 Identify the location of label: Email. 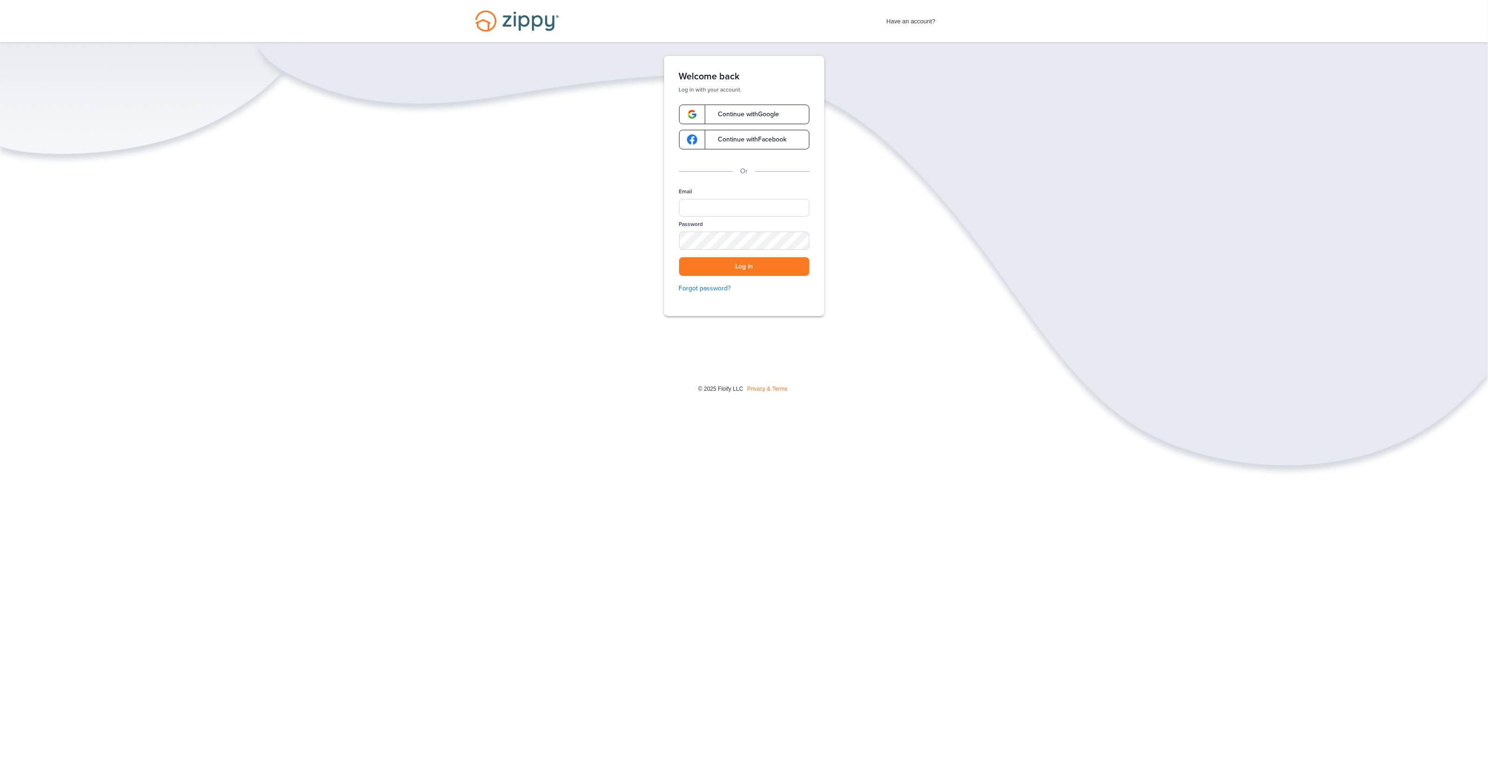
(686, 192).